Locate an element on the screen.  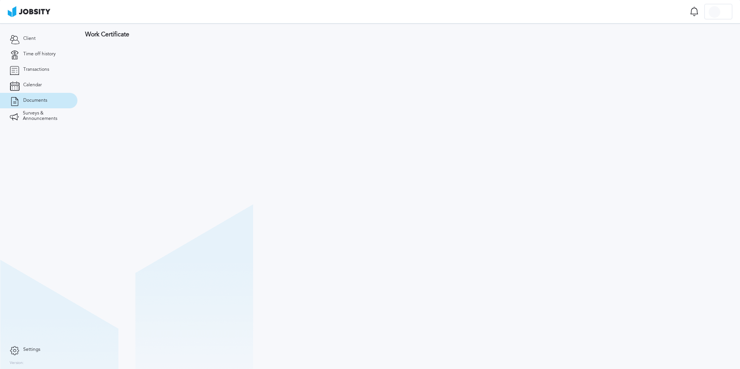
span: Client is located at coordinates (29, 39).